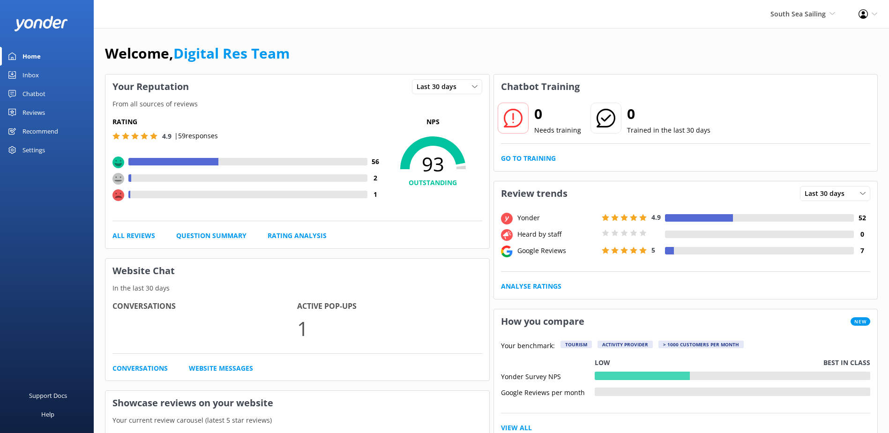 The image size is (889, 433). Describe the element at coordinates (576, 345) in the screenshot. I see `div: Tourism` at that location.